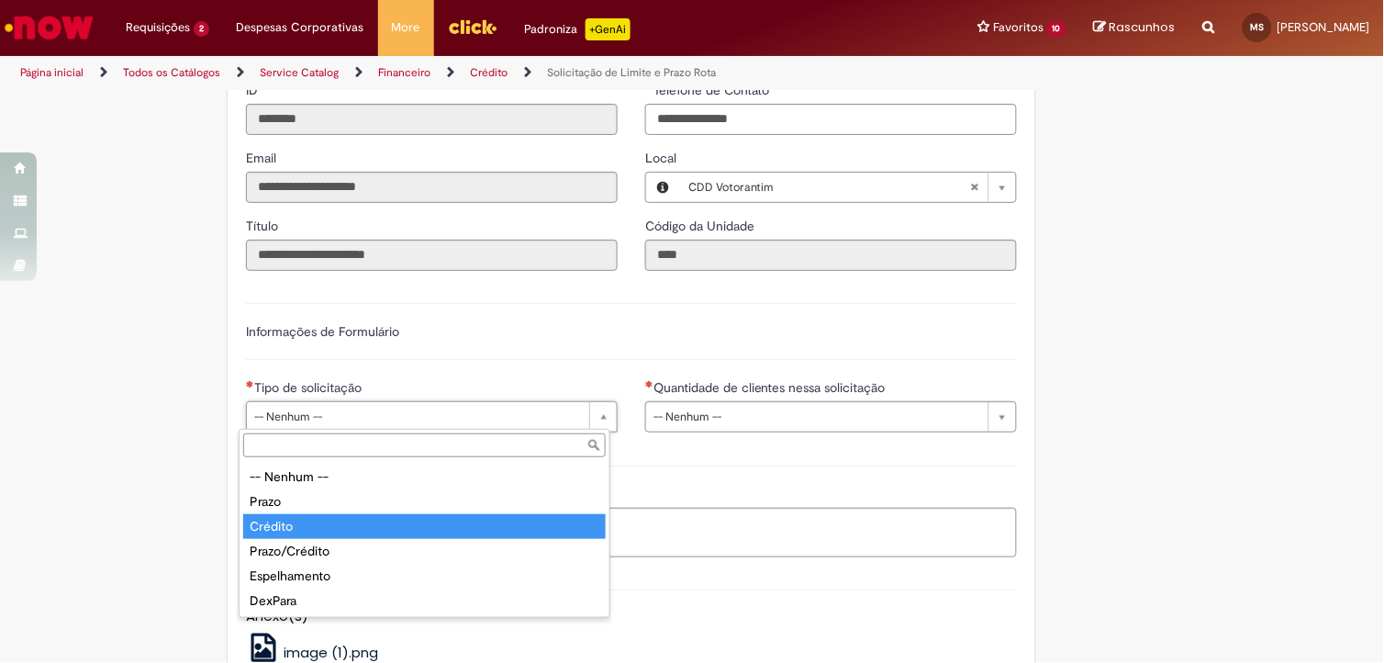  Describe the element at coordinates (424, 539) in the screenshot. I see `ul: Tipo de solicitação` at that location.